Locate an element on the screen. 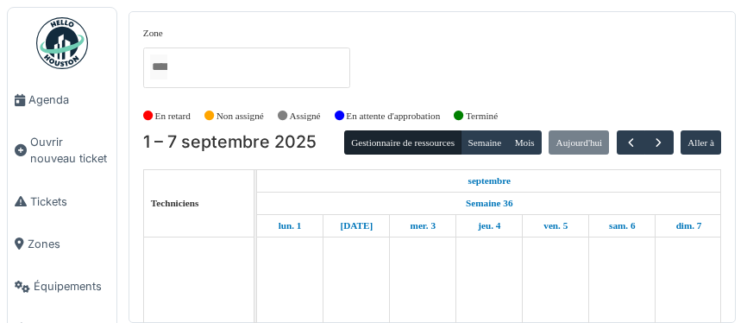  button: Précédent is located at coordinates (631, 142).